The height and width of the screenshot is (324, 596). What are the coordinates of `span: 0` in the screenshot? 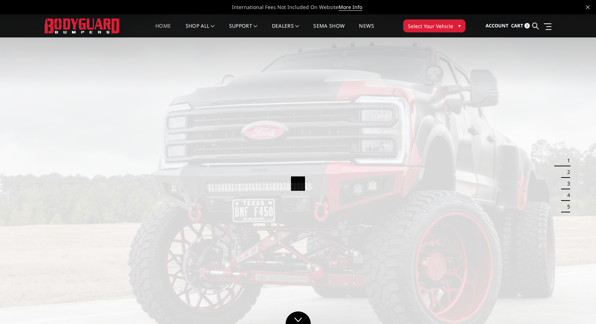 It's located at (527, 26).